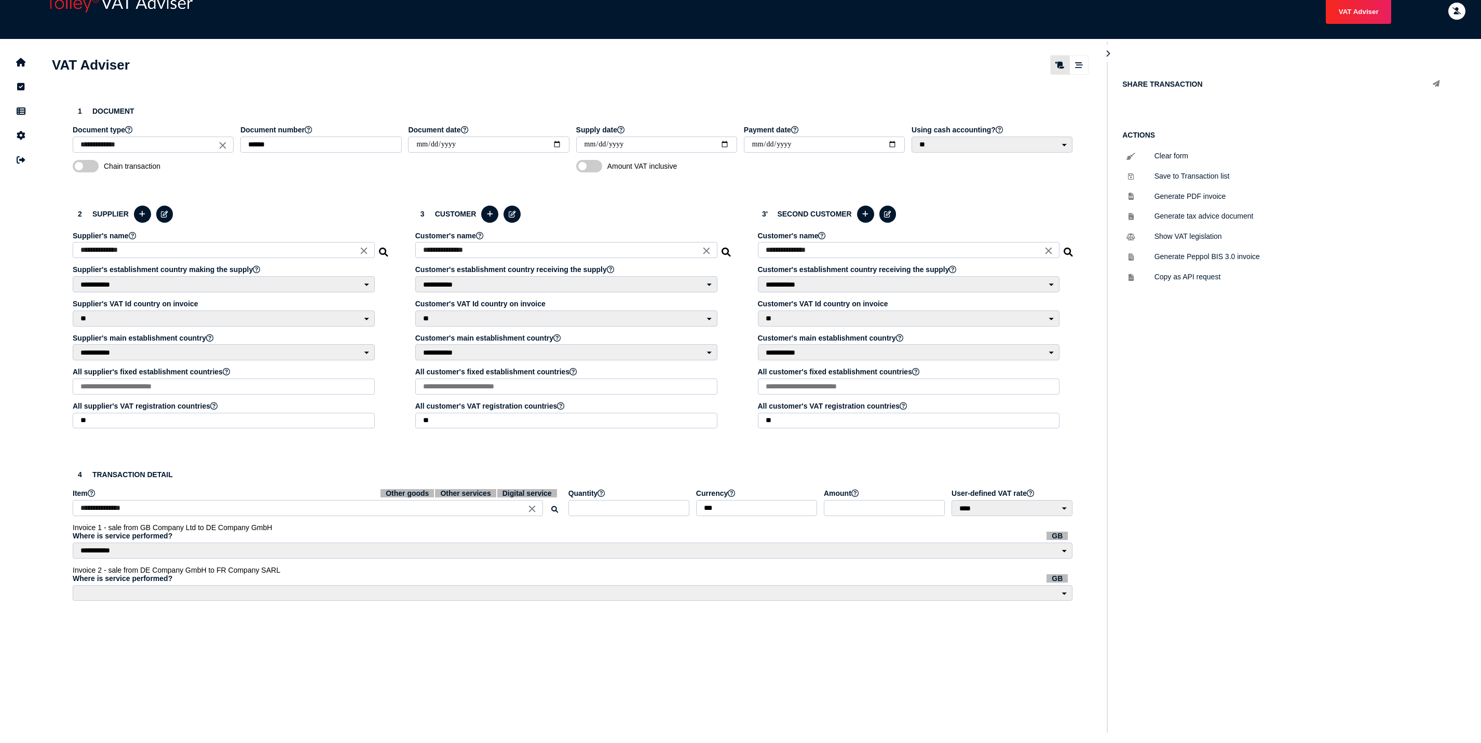  Describe the element at coordinates (573, 474) in the screenshot. I see `h3: Transaction detail` at that location.